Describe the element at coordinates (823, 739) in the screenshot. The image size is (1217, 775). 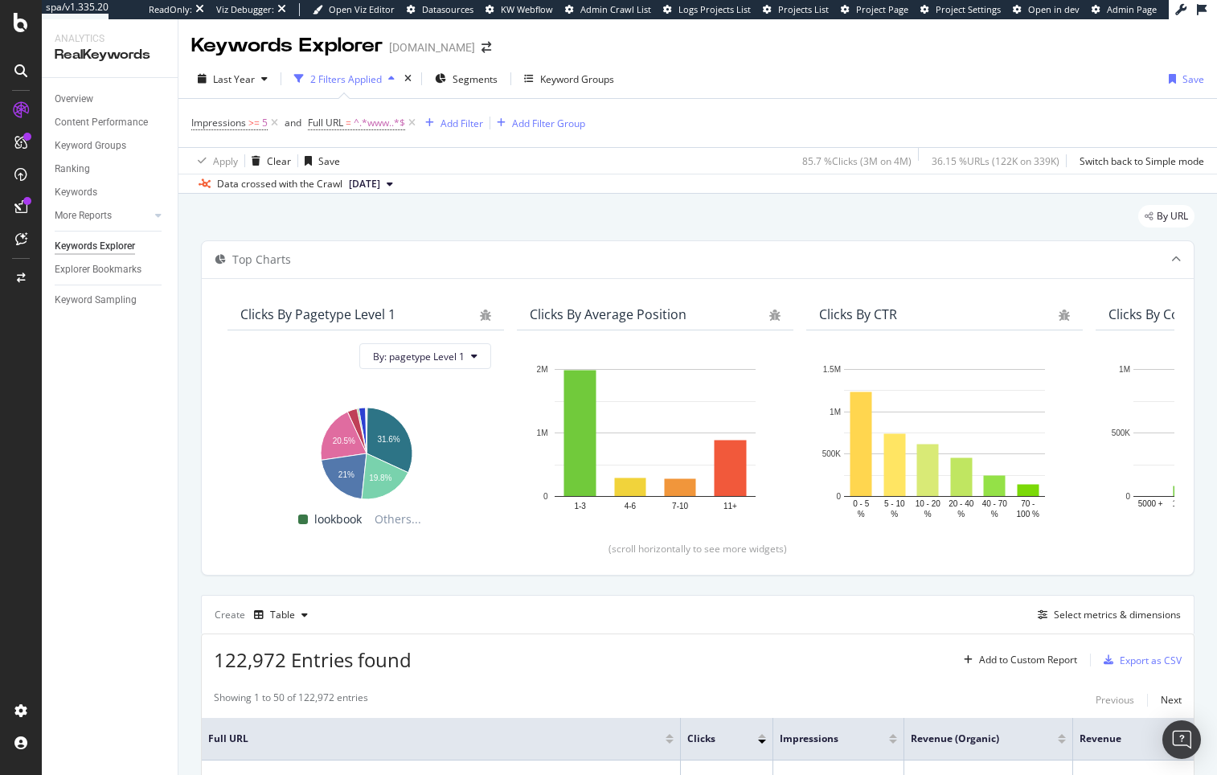
I see `span: Impressions` at that location.